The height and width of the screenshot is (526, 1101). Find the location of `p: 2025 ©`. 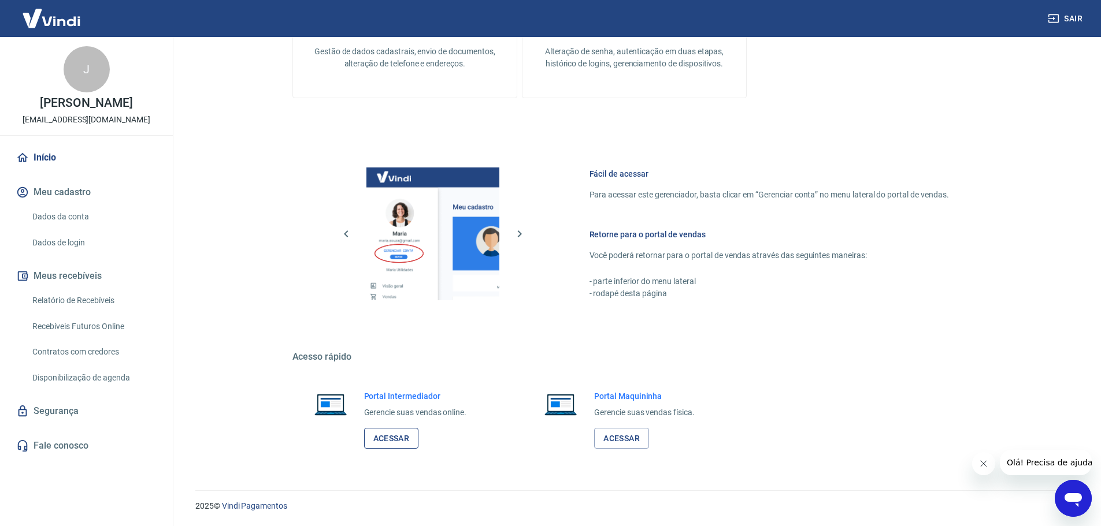

p: 2025 © is located at coordinates (634, 506).